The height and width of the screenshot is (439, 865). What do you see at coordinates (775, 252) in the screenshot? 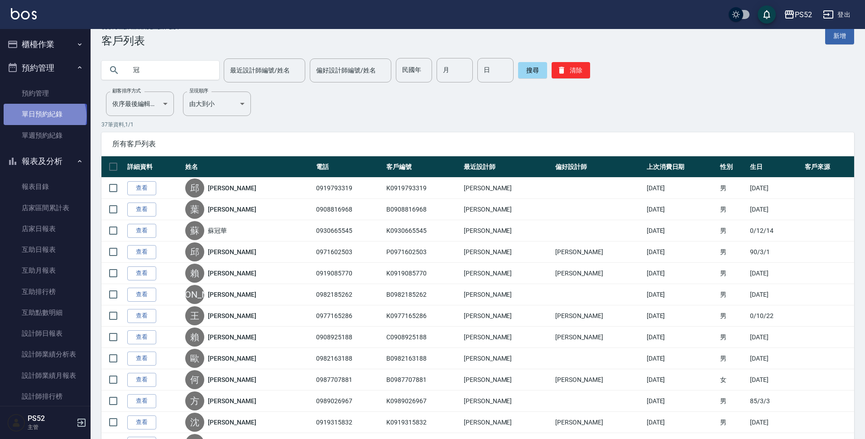
I see `td: 90/3/1` at bounding box center [775, 252].